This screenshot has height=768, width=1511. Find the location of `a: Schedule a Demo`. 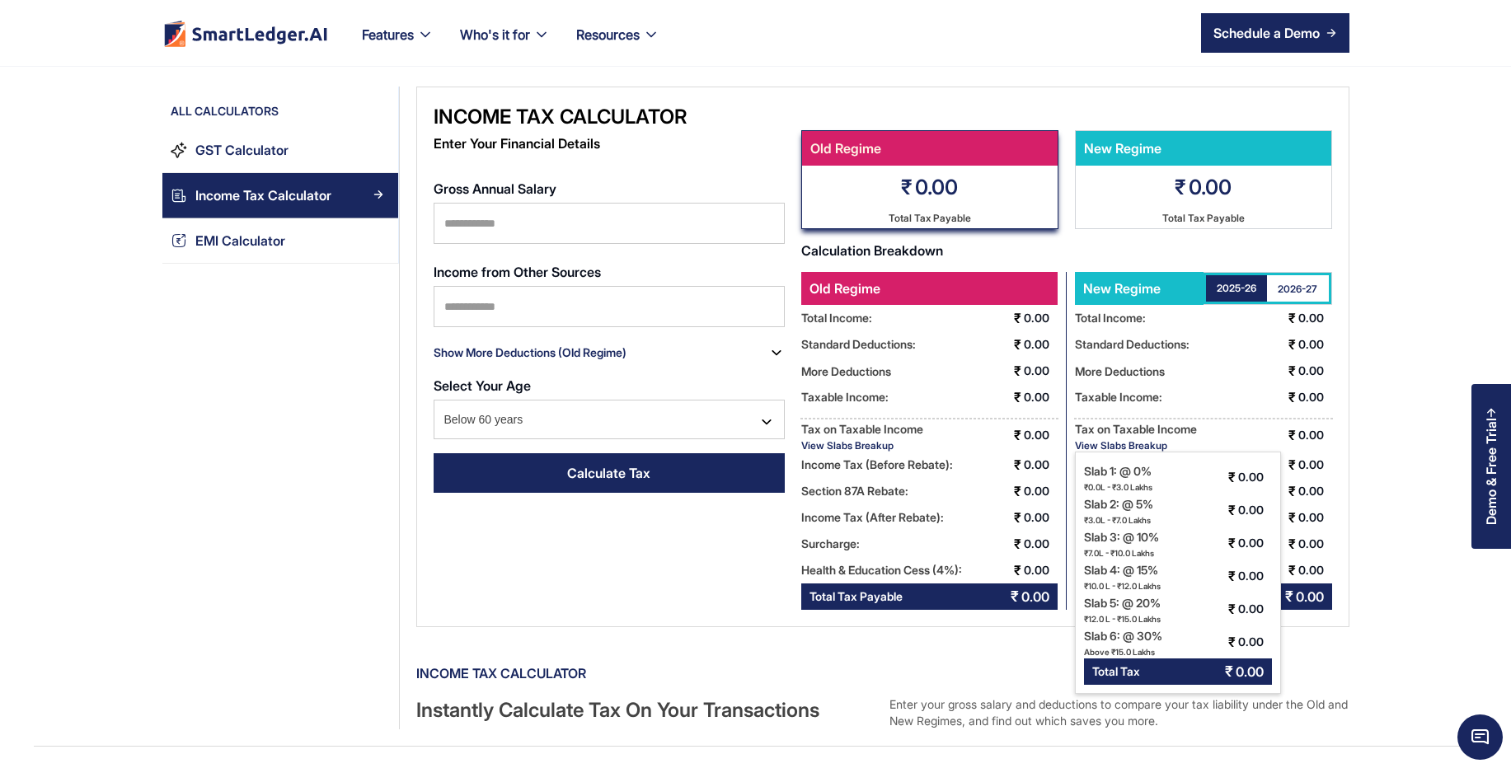

a: Schedule a Demo is located at coordinates (1275, 33).